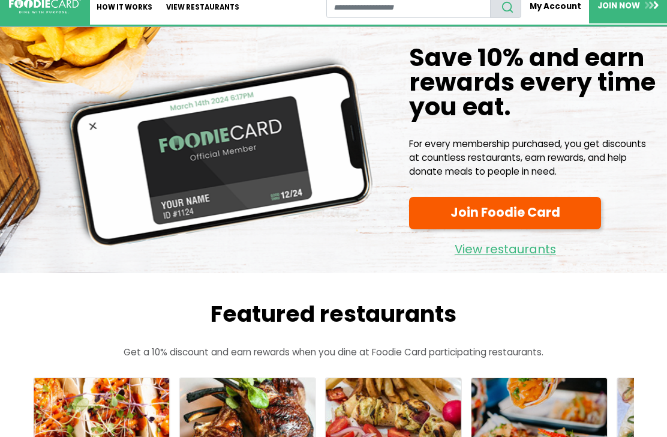  What do you see at coordinates (333, 352) in the screenshot?
I see `p: Get a 10% discount and earn rewards when you dine at Foodie Card participating restaurants.` at bounding box center [333, 352].